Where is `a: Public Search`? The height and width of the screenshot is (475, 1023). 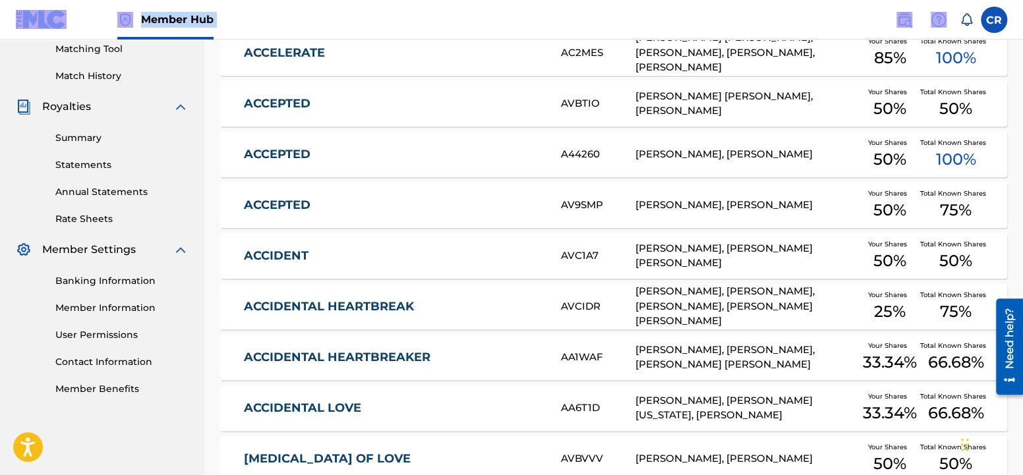 a: Public Search is located at coordinates (905, 20).